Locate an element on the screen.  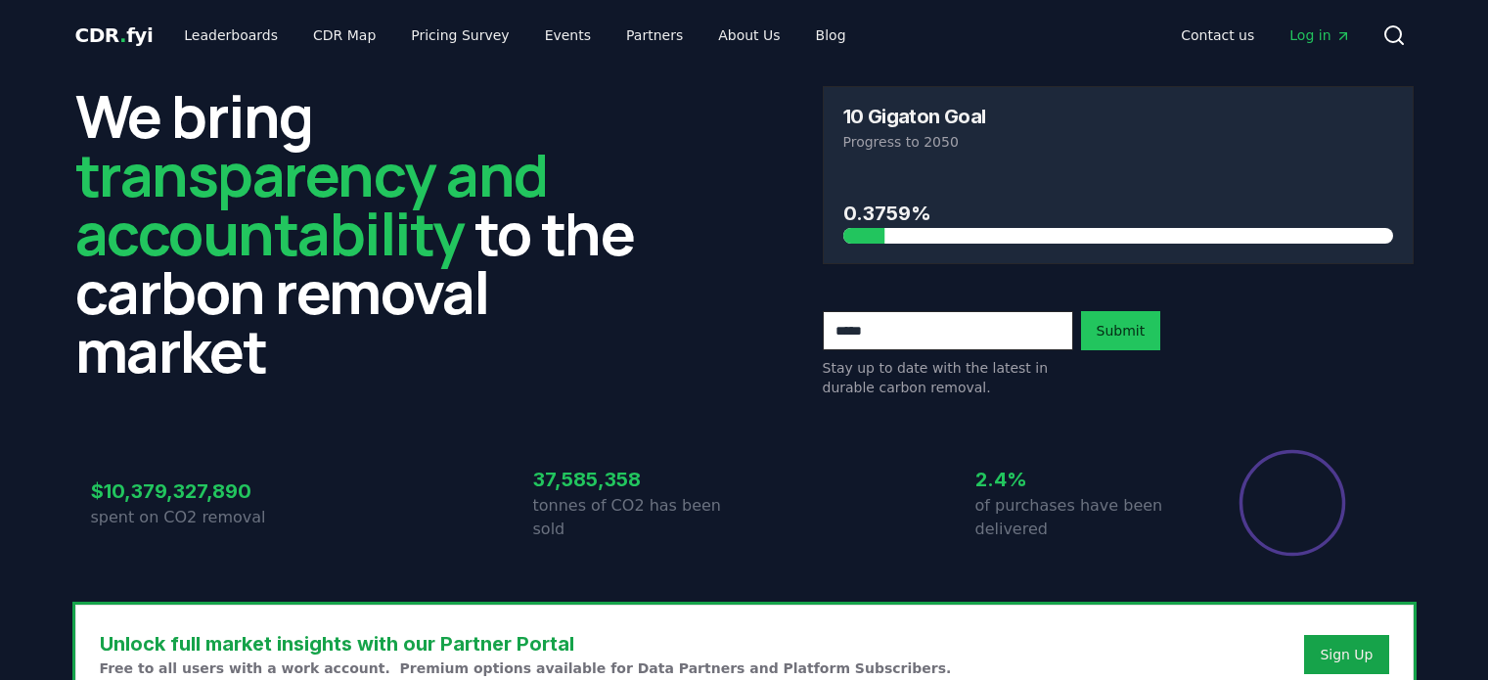
span: Log in is located at coordinates (1320, 35).